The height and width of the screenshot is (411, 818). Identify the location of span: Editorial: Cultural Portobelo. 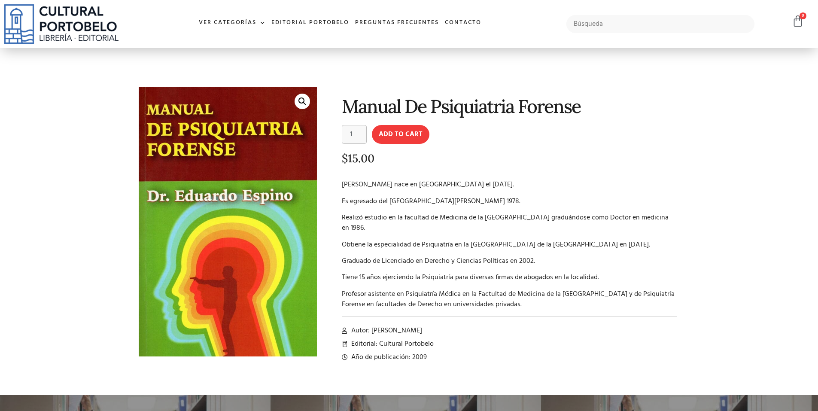
(391, 344).